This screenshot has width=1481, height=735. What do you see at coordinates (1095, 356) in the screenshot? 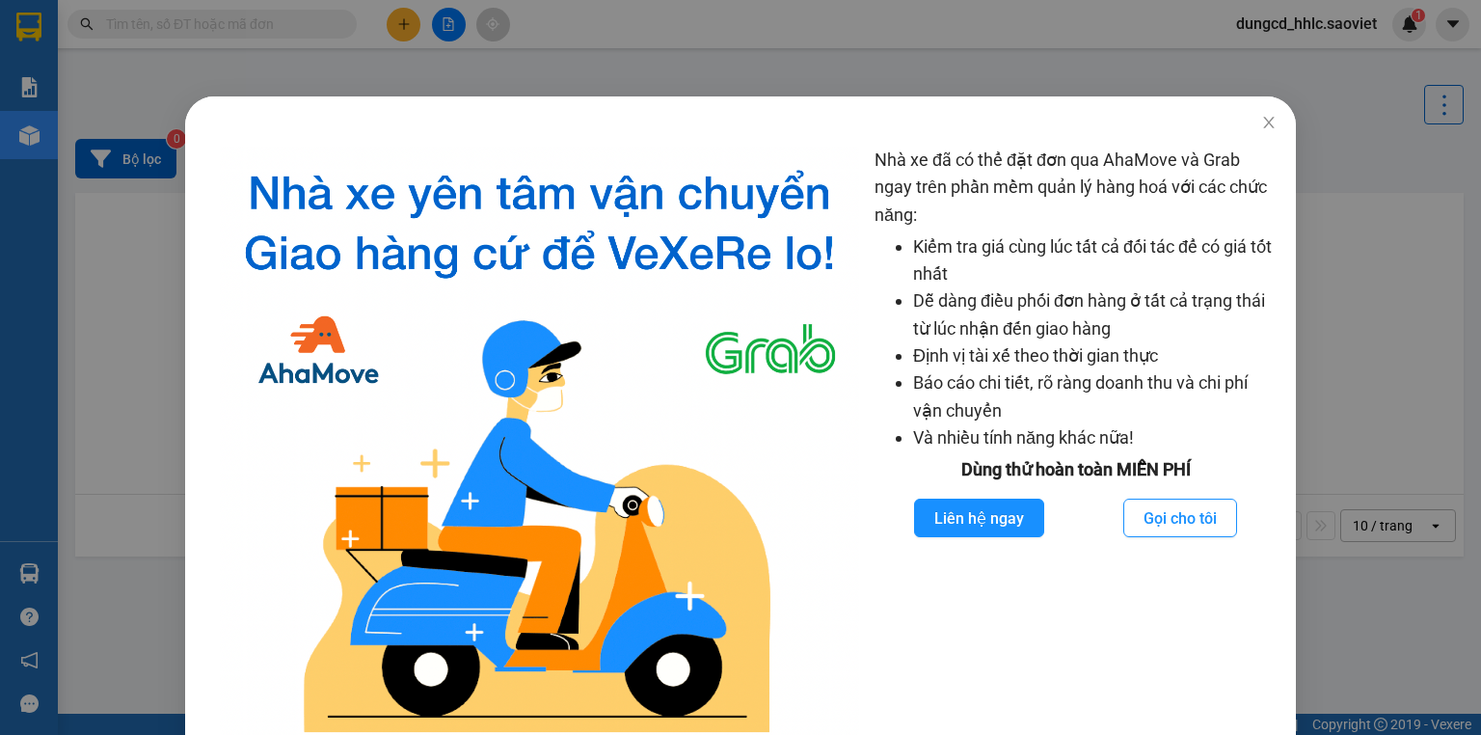
I see `li: Định vị tài xế theo thời gian thực` at bounding box center [1095, 356].